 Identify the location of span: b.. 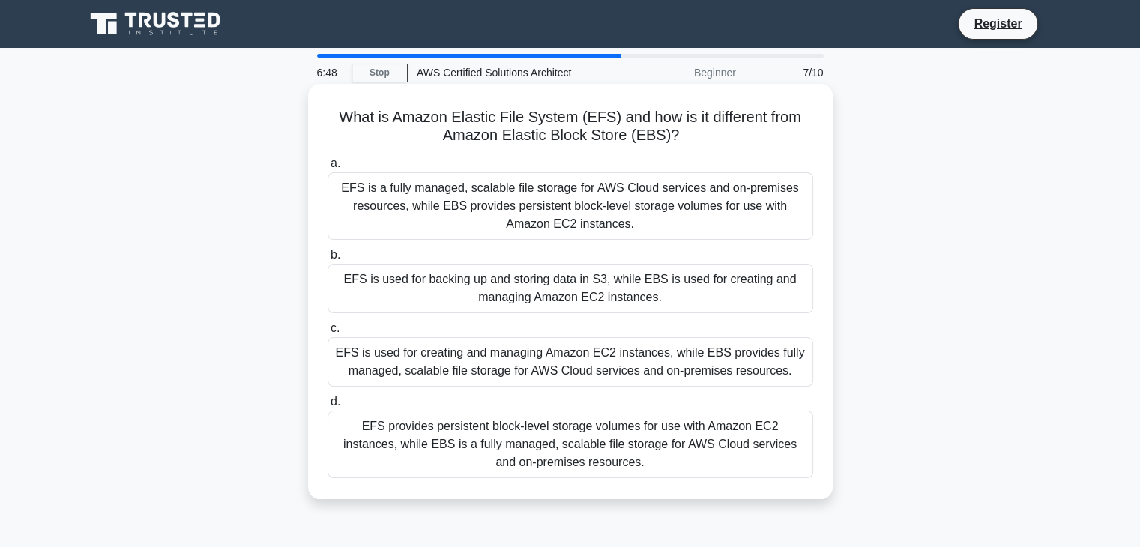
(335, 254).